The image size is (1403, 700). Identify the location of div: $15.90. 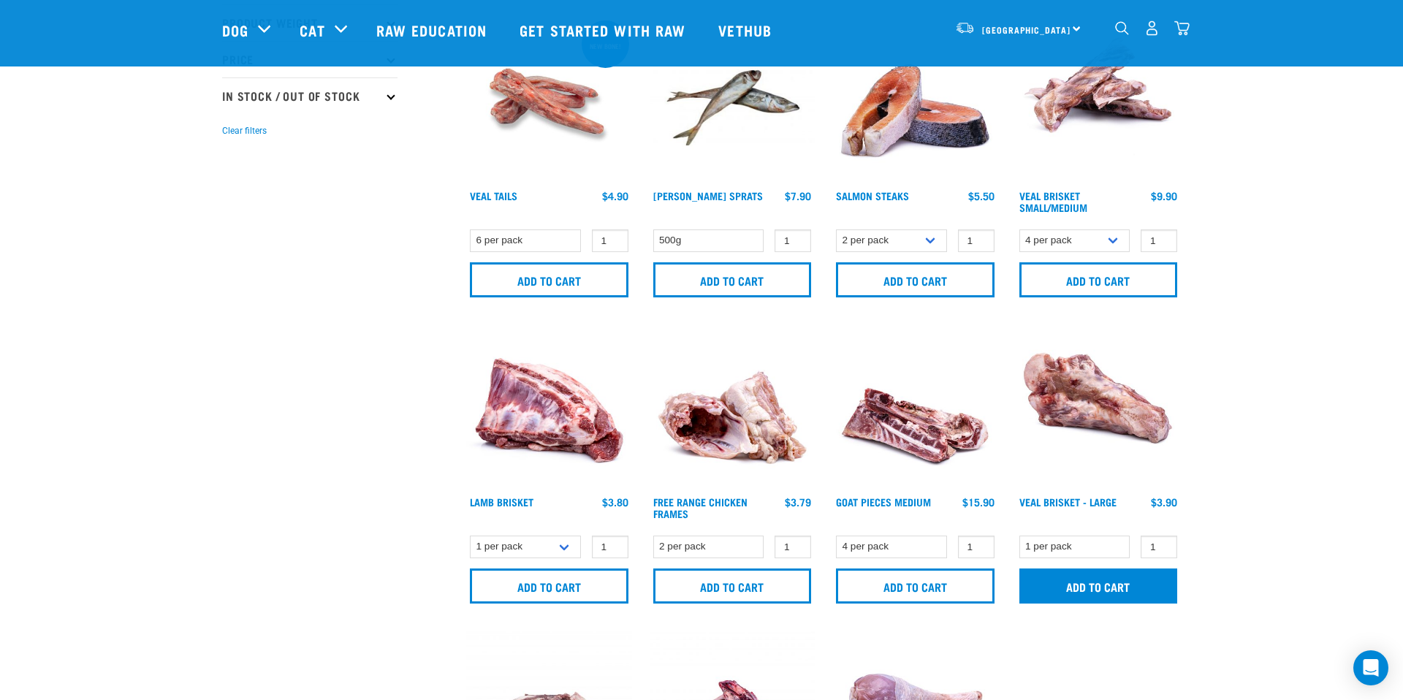
(979, 502).